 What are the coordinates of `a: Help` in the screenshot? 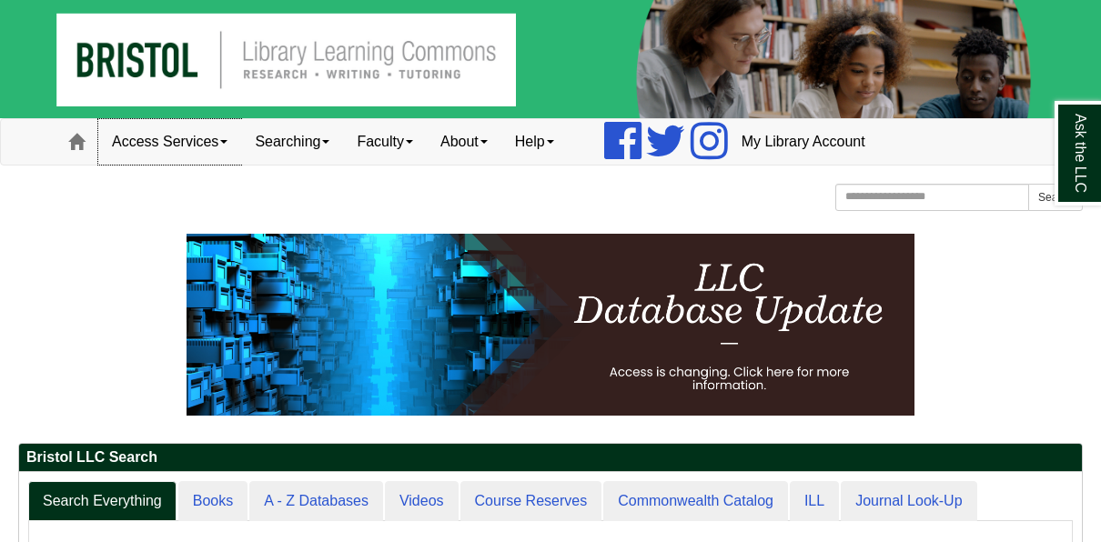 It's located at (534, 142).